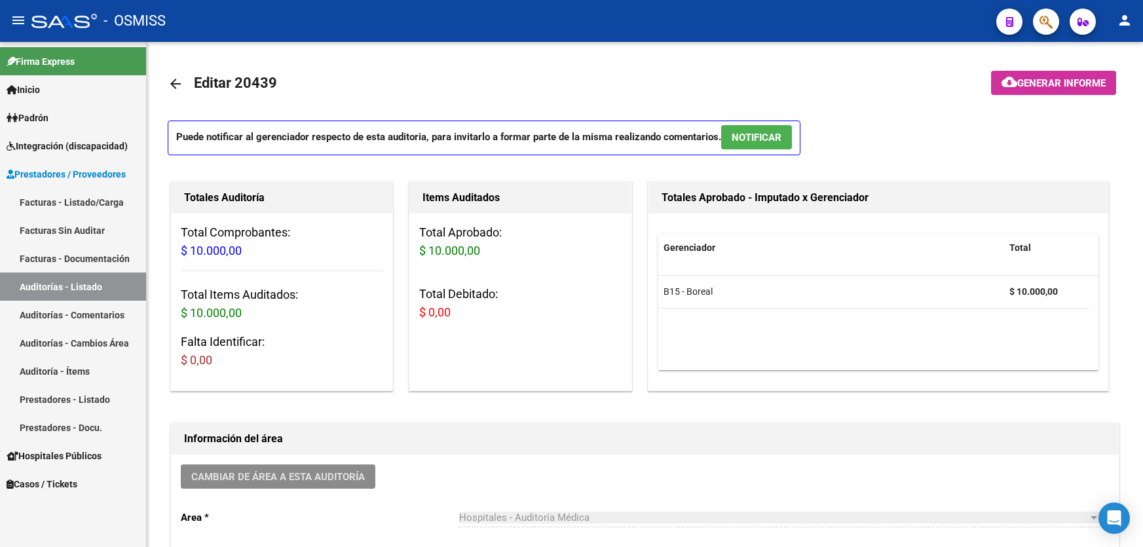  Describe the element at coordinates (41, 62) in the screenshot. I see `span: Firma Express` at that location.